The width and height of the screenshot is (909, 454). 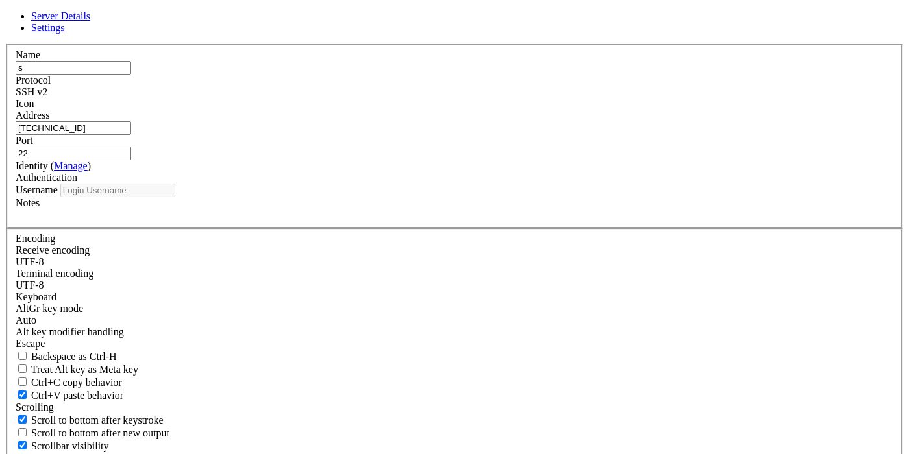 I want to click on span: Backspace as Ctrl-H, so click(x=74, y=356).